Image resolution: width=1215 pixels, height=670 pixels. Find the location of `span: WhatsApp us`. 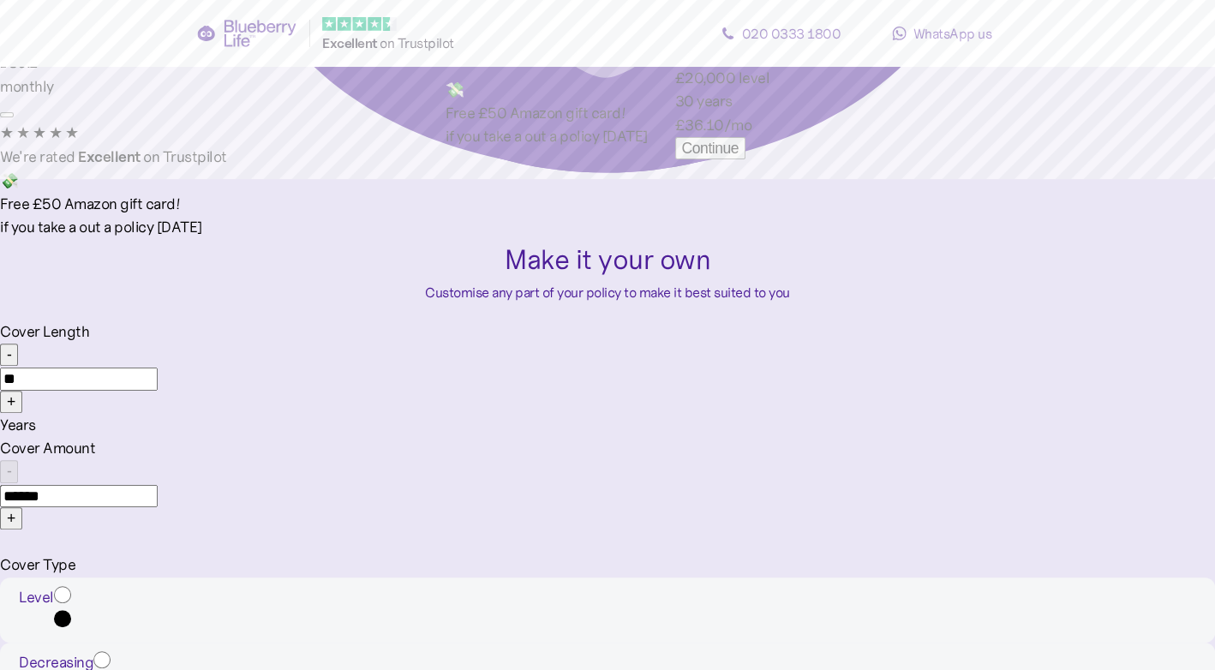

span: WhatsApp us is located at coordinates (953, 33).